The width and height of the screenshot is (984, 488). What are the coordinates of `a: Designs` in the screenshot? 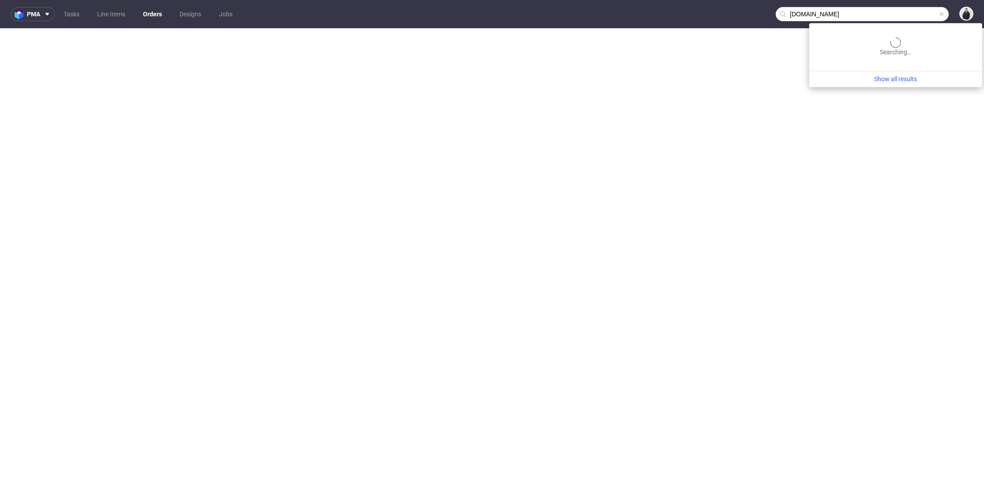 It's located at (190, 14).